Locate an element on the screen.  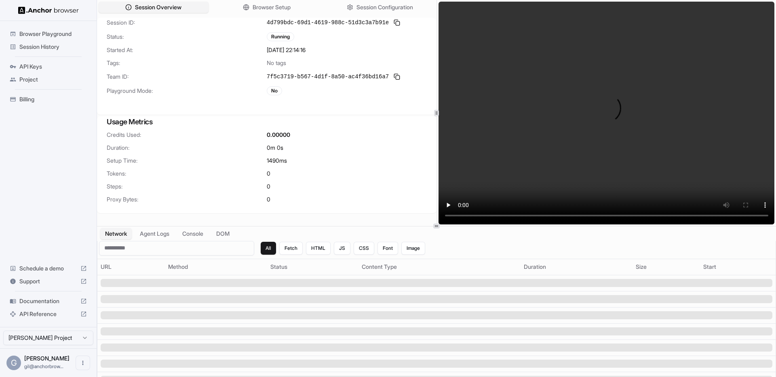
span: Session ID: is located at coordinates (187, 23).